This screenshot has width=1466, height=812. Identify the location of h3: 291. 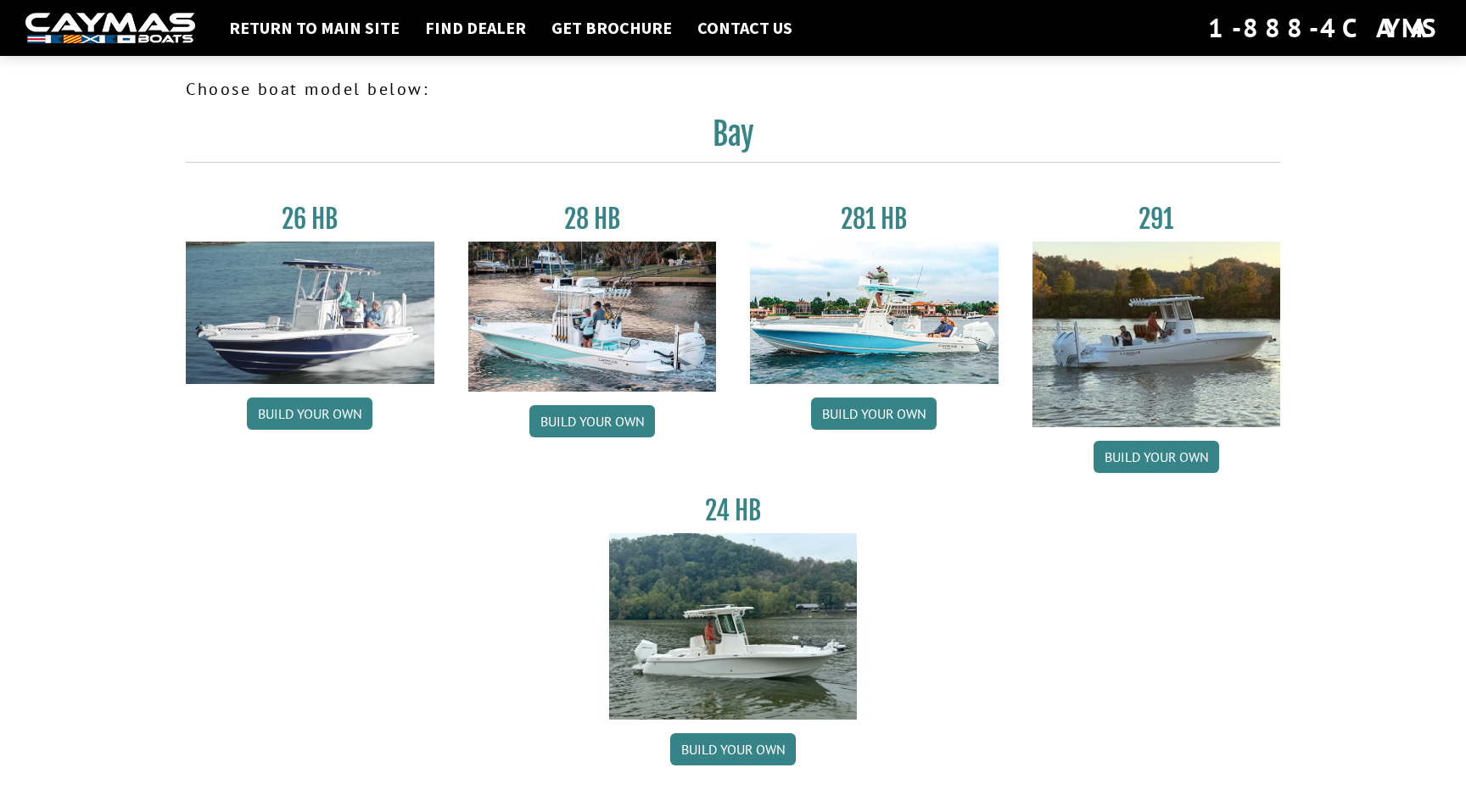
(1157, 218).